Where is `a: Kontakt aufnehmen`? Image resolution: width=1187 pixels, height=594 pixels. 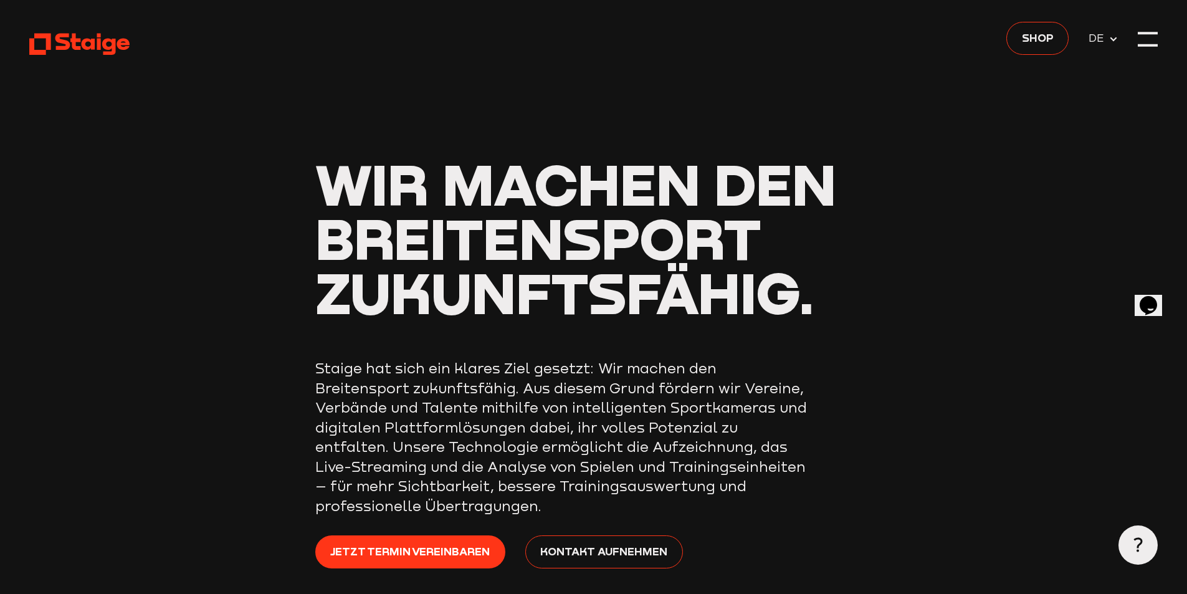
a: Kontakt aufnehmen is located at coordinates (604, 551).